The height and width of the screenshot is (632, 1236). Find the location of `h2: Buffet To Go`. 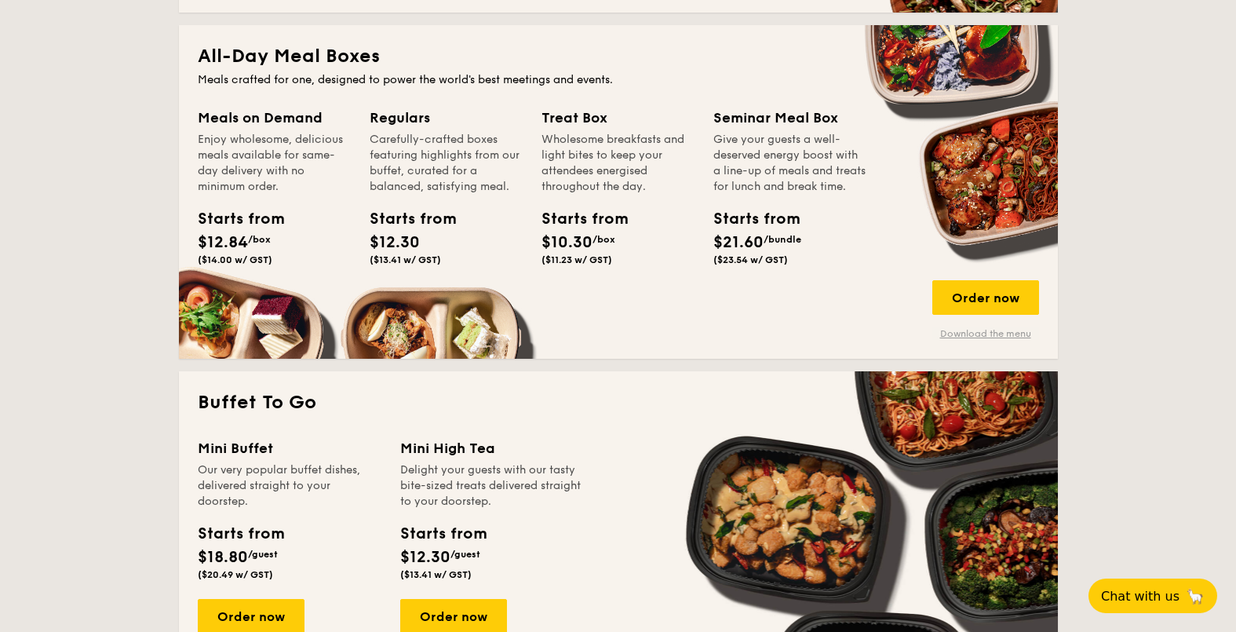

h2: Buffet To Go is located at coordinates (618, 402).